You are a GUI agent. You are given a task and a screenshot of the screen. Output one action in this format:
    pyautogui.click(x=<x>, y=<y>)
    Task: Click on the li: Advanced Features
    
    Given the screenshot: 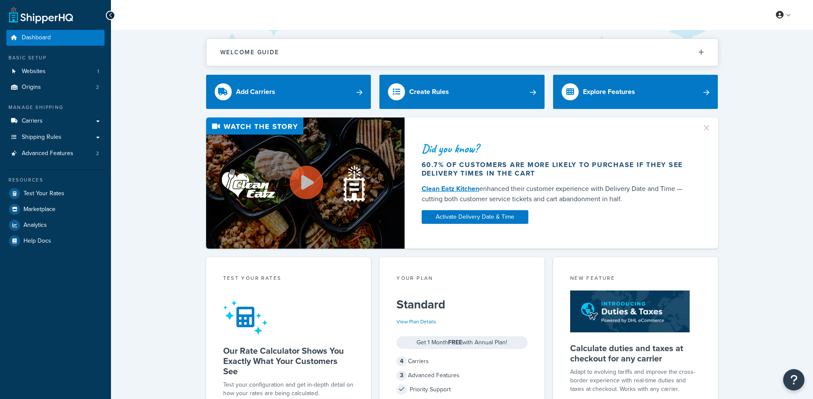 What is the action you would take?
    pyautogui.click(x=56, y=153)
    